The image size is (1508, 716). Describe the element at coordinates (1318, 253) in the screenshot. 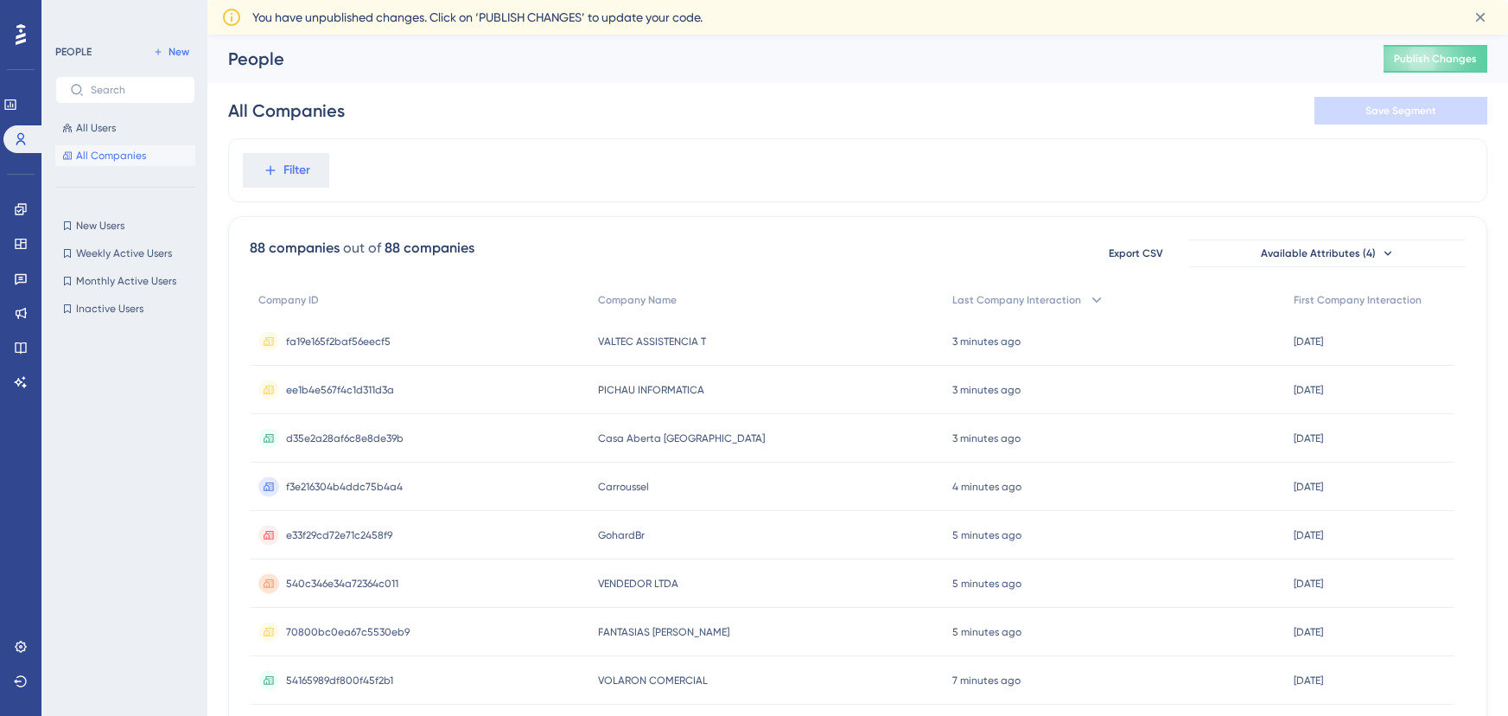

I see `span: Available Attributes (4)` at that location.